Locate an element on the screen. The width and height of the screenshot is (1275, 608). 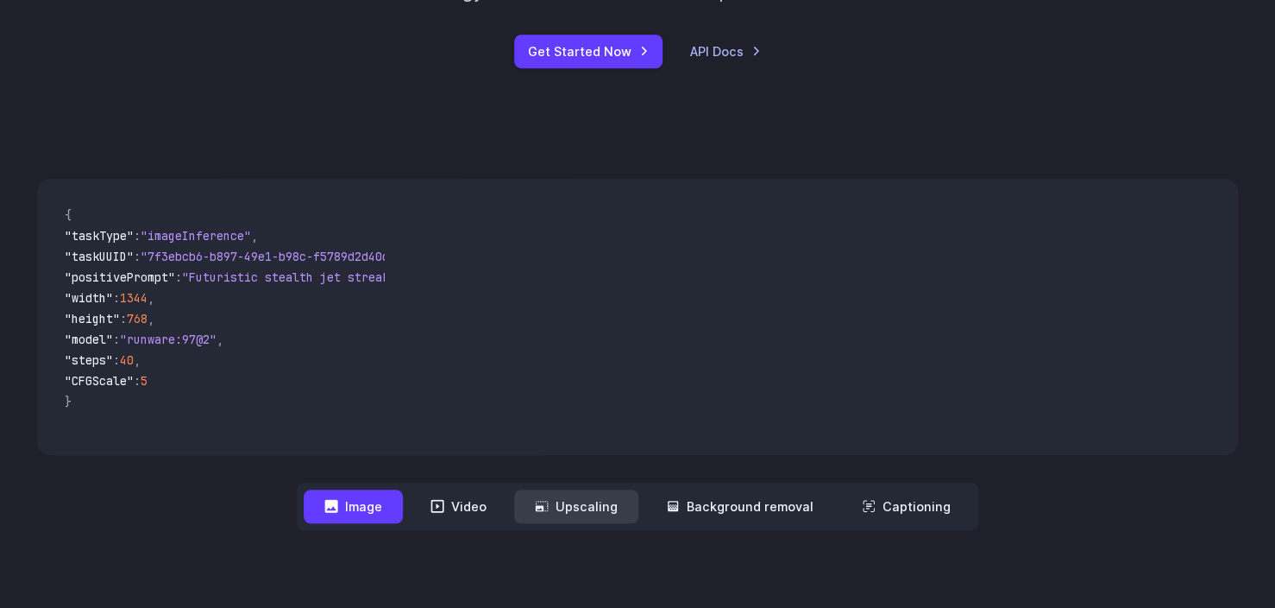
span: 40 is located at coordinates (127, 360).